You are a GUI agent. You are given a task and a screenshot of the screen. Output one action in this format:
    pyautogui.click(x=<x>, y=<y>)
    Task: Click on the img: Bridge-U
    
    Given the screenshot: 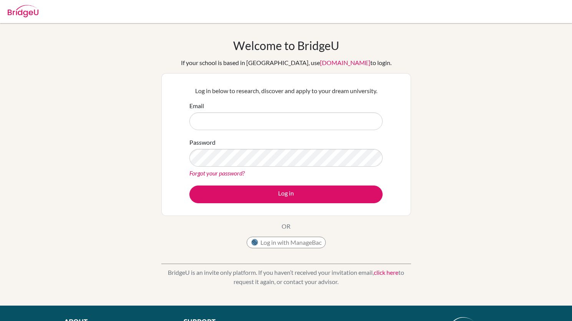 What is the action you would take?
    pyautogui.click(x=23, y=11)
    